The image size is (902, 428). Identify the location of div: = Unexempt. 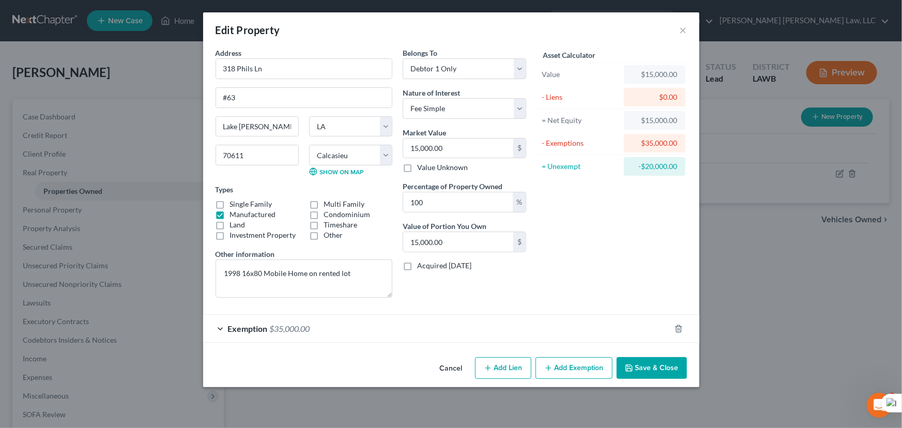
(580, 166).